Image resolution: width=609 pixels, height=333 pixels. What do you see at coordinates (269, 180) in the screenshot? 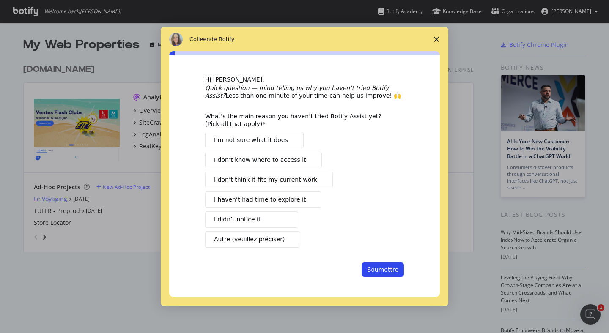
I see `button: I don’t think it fits my current work` at bounding box center [269, 180].